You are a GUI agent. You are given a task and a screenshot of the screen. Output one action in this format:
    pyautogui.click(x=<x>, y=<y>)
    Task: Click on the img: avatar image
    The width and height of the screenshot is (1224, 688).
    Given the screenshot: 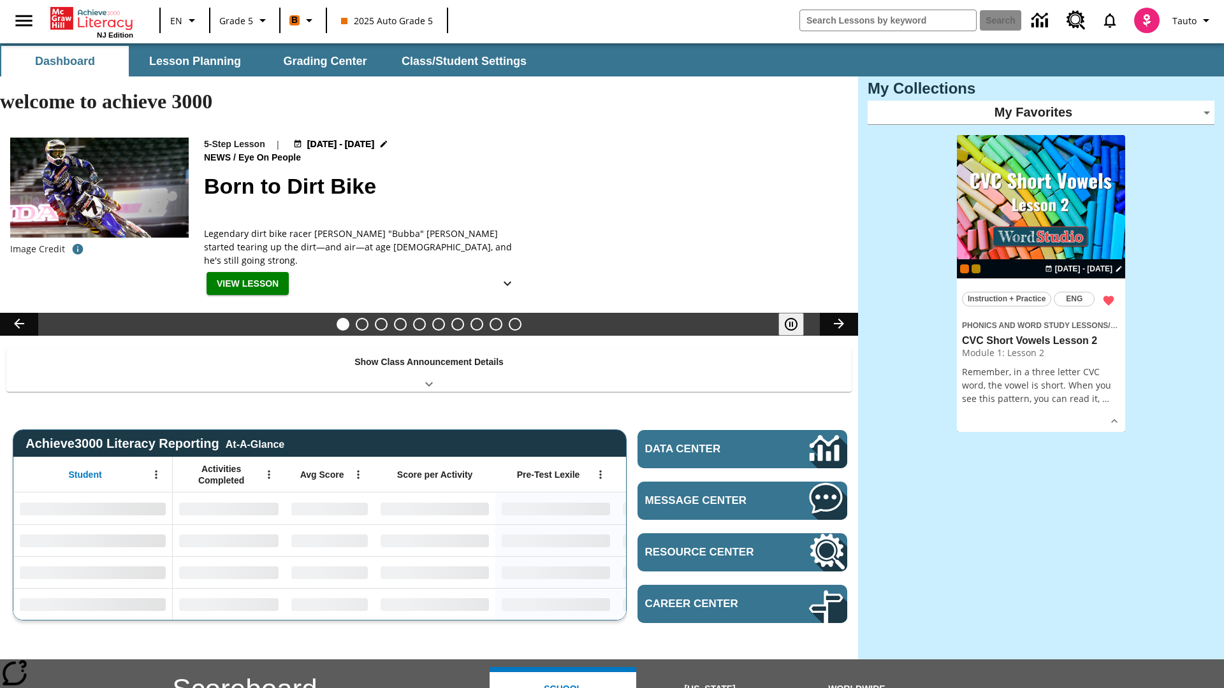 What is the action you would take?
    pyautogui.click(x=1147, y=20)
    